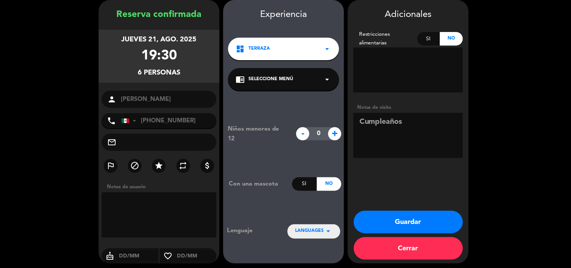  I want to click on span: Seleccione Menú, so click(271, 79).